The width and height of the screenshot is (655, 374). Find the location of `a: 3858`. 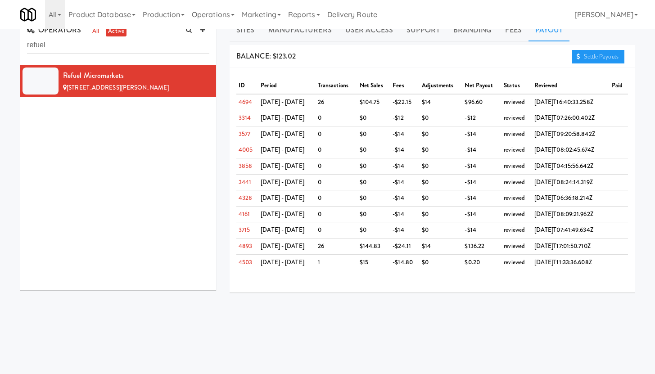

a: 3858 is located at coordinates (245, 166).